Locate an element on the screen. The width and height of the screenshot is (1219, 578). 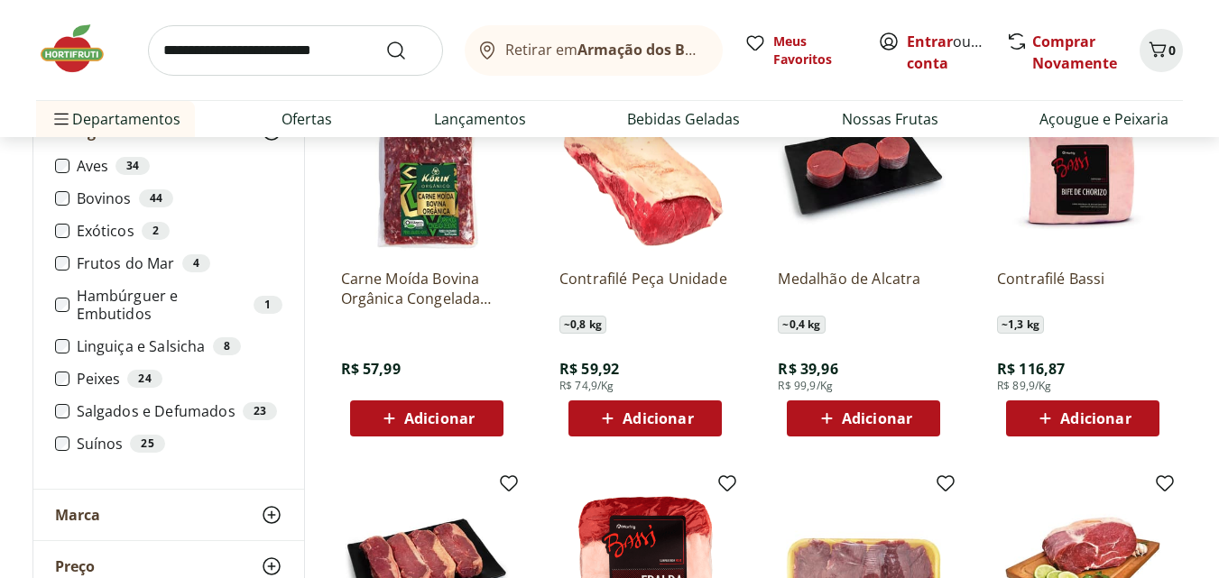
span: Preço is located at coordinates (75, 567).